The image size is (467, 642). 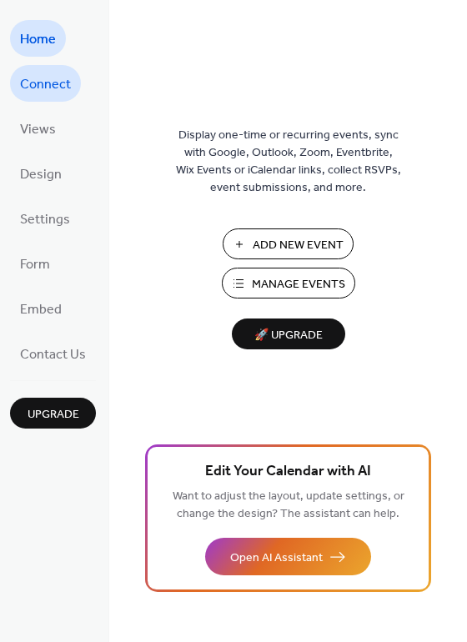 What do you see at coordinates (289, 283) in the screenshot?
I see `button: Manage Events` at bounding box center [289, 283].